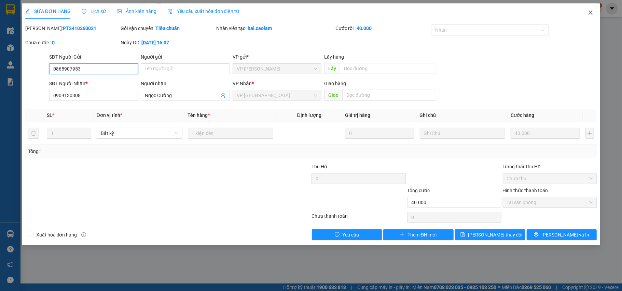  What do you see at coordinates (94, 57) in the screenshot?
I see `div: SĐT Người Gửi` at bounding box center [94, 57].